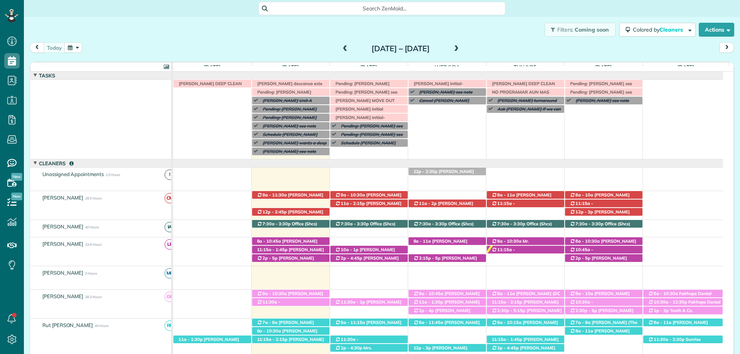 The height and width of the screenshot is (354, 740). What do you see at coordinates (349, 250) in the screenshot?
I see `span: 10a - 1p` at bounding box center [349, 250].